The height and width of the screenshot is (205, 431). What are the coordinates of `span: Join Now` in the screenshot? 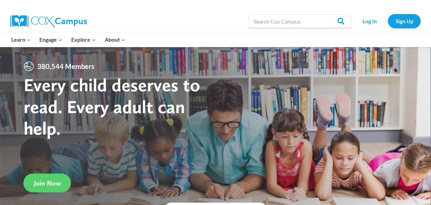 It's located at (47, 183).